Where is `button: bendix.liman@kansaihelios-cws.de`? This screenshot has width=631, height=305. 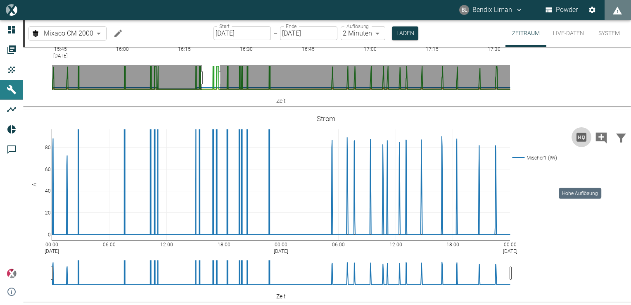 button: bendix.liman@kansaihelios-cws.de is located at coordinates (491, 10).